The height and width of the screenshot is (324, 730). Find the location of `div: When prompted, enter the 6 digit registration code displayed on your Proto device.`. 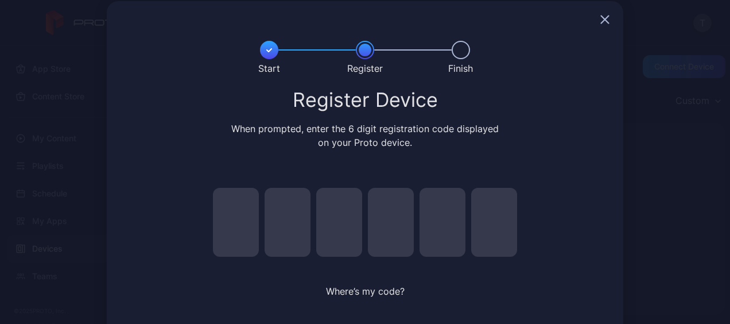

div: When prompted, enter the 6 digit registration code displayed on your Proto device. is located at coordinates (365, 136).